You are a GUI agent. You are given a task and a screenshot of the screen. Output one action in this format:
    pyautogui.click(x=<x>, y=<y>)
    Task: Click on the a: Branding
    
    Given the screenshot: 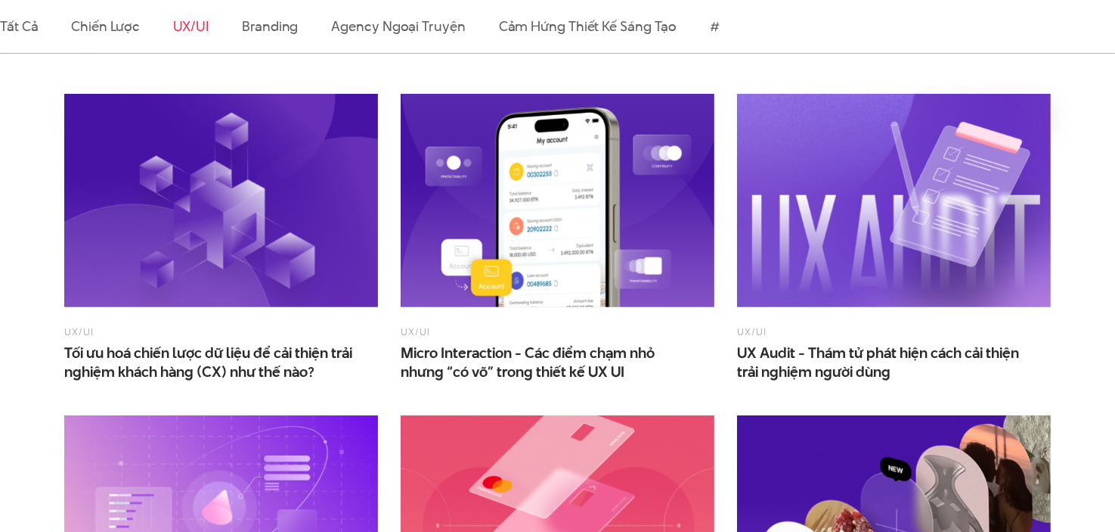 What is the action you would take?
    pyautogui.click(x=270, y=26)
    